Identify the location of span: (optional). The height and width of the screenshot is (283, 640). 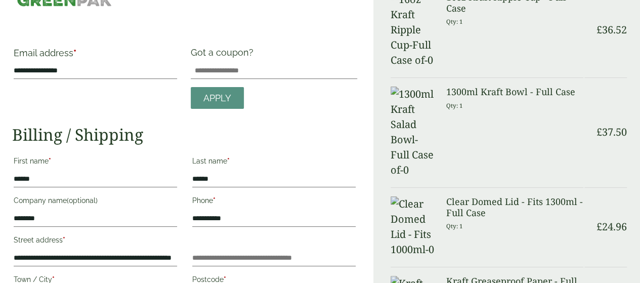
(82, 200).